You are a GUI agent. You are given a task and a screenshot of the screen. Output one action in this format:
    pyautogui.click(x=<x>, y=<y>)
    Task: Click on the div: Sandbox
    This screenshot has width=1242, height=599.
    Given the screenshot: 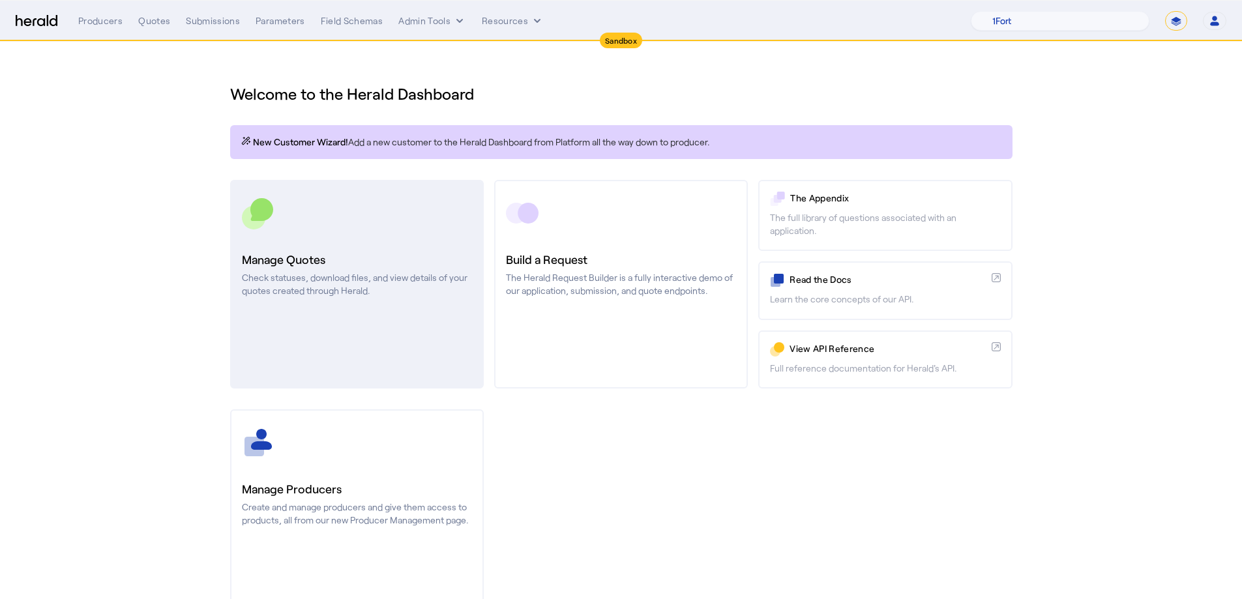 What is the action you would take?
    pyautogui.click(x=621, y=40)
    